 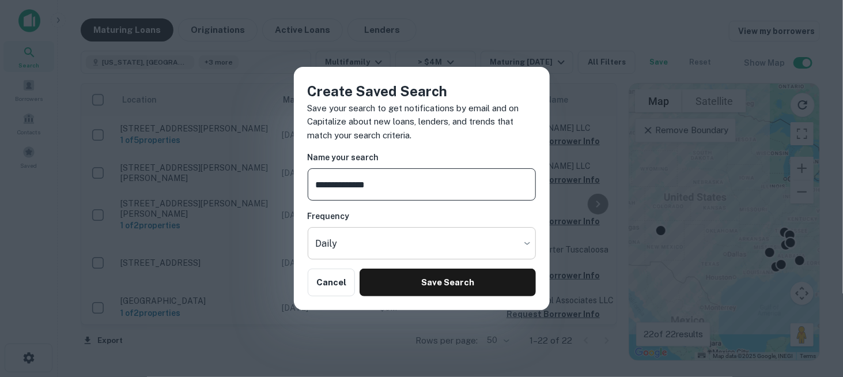 What do you see at coordinates (331, 282) in the screenshot?
I see `button: Cancel` at bounding box center [331, 282].